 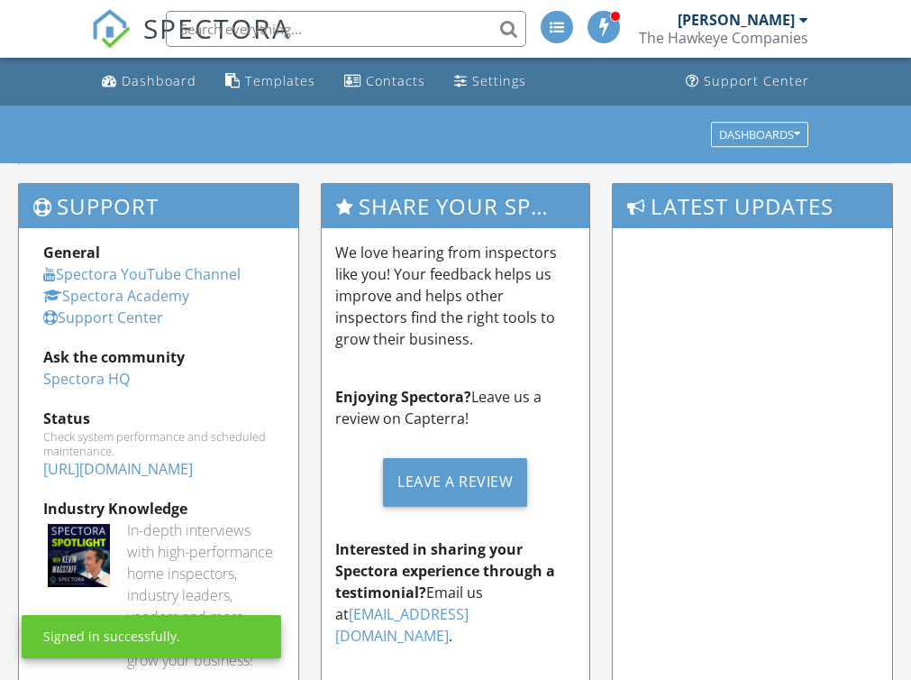 What do you see at coordinates (71, 252) in the screenshot?
I see `strong: General` at bounding box center [71, 252].